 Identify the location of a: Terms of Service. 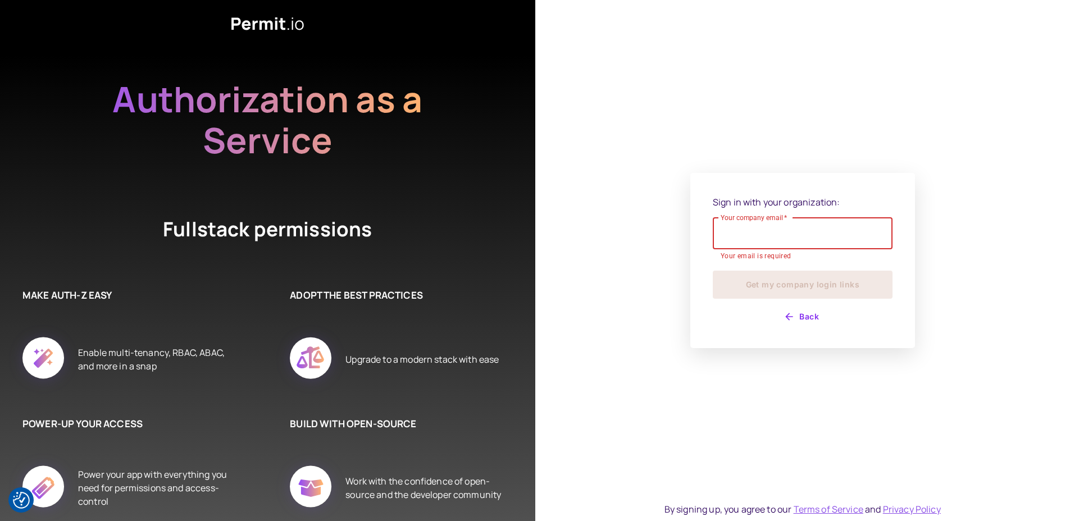
(828, 509).